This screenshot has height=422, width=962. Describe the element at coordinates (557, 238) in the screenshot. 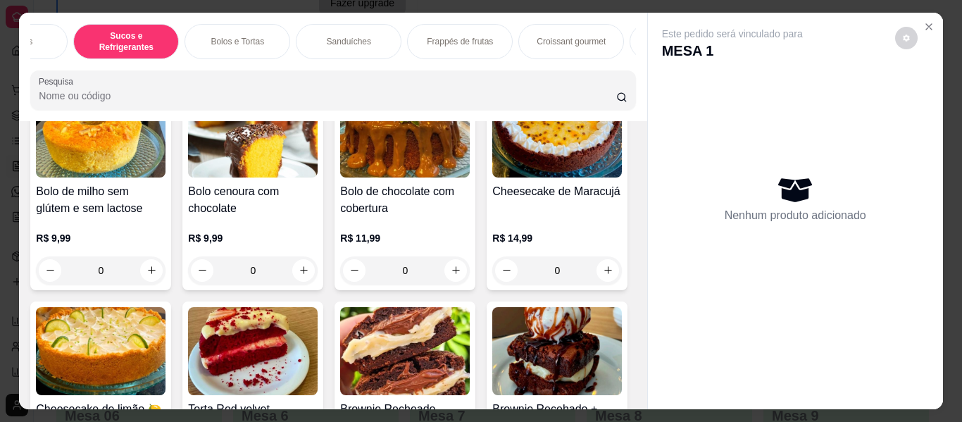

I see `p: R$ 14,99` at that location.